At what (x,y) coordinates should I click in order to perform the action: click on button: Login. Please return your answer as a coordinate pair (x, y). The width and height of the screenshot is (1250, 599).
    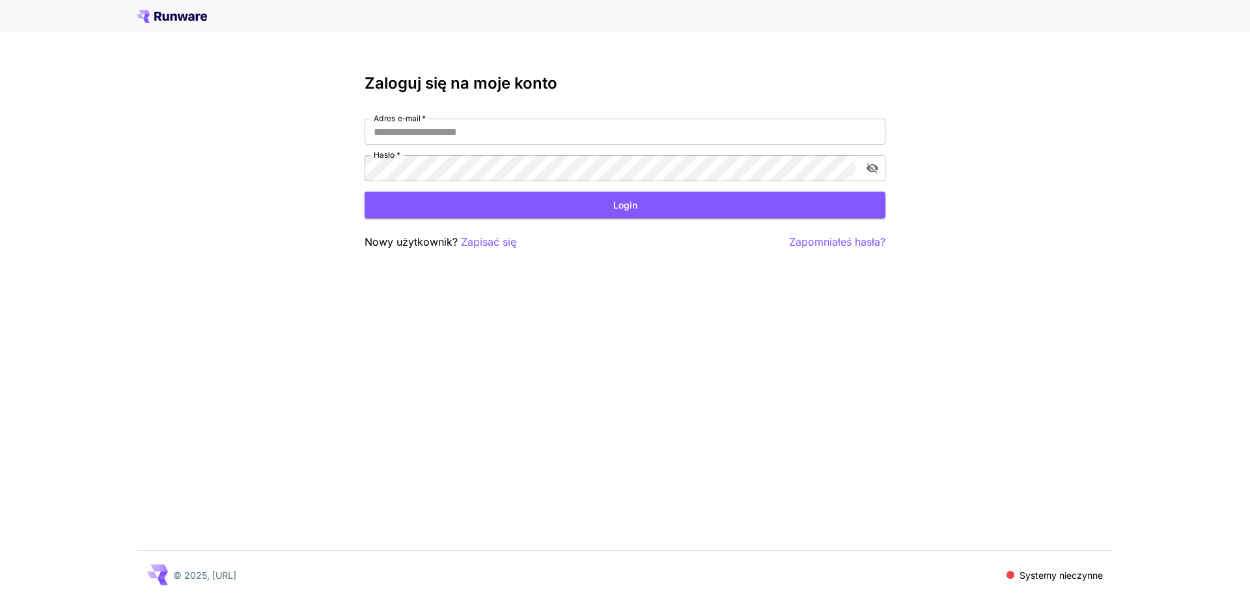
    Looking at the image, I should click on (625, 205).